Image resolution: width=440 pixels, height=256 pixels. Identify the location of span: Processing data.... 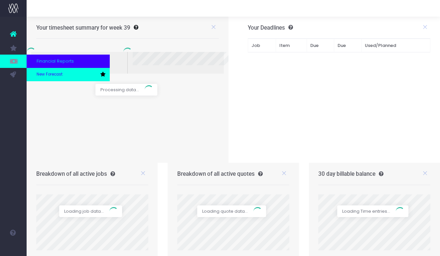
(120, 90).